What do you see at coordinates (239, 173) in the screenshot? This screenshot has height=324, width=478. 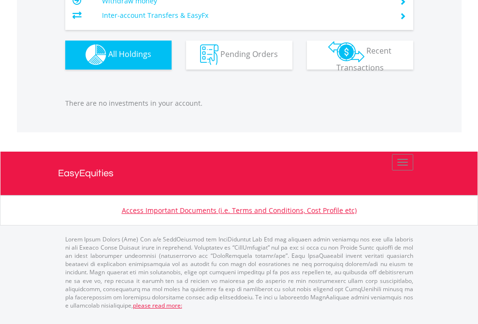 I see `a: EasyEquities` at bounding box center [239, 173].